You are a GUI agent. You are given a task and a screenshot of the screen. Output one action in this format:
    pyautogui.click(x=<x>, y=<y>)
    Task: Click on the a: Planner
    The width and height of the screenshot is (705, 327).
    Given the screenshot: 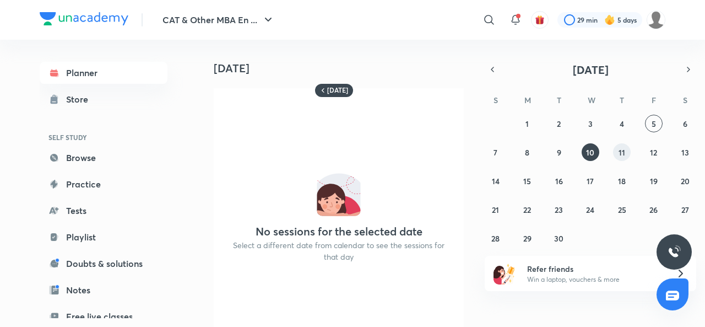 What is the action you would take?
    pyautogui.click(x=104, y=73)
    